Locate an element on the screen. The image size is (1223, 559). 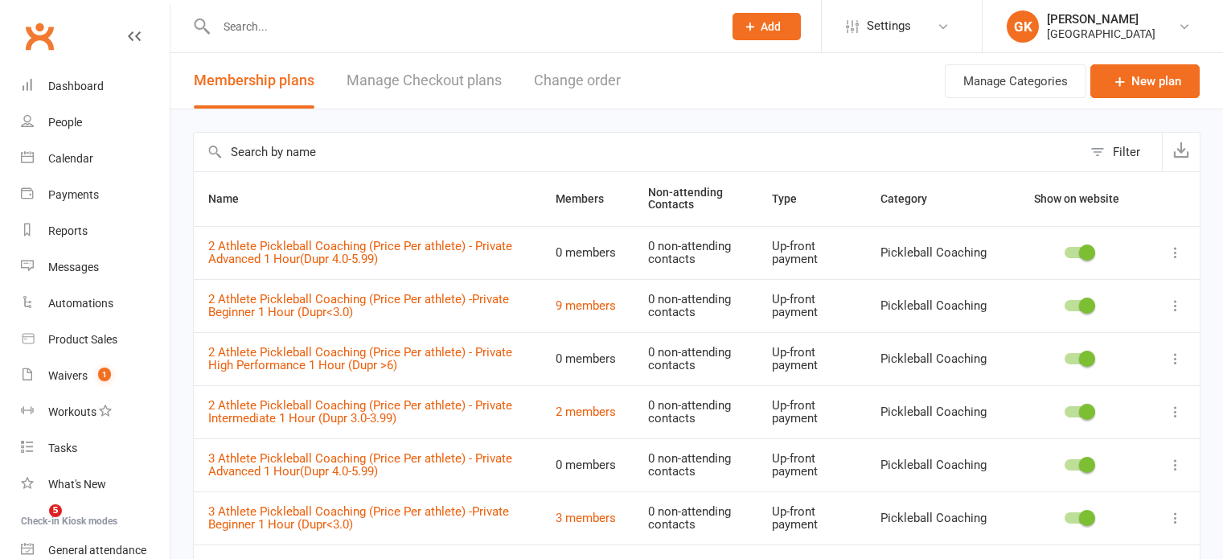
a: 3 Athlete Pickleball Coaching (Price Per athlete) -Private Beginner 1 Hour (Dupr<3.0) is located at coordinates (359, 518).